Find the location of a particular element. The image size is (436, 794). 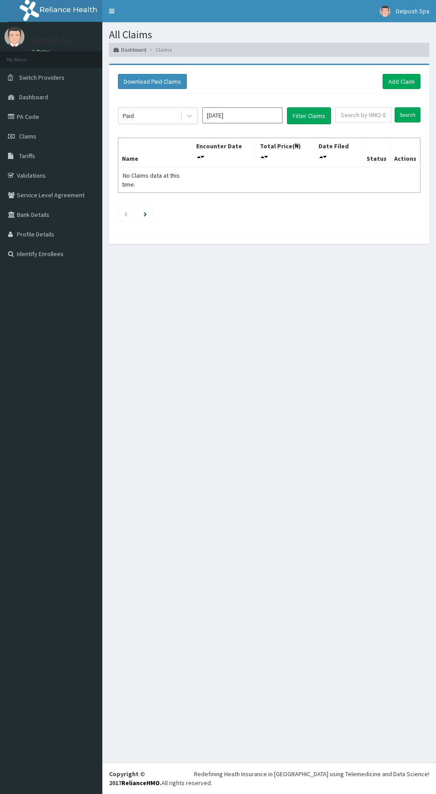

th: Date Filed is located at coordinates (339, 152).